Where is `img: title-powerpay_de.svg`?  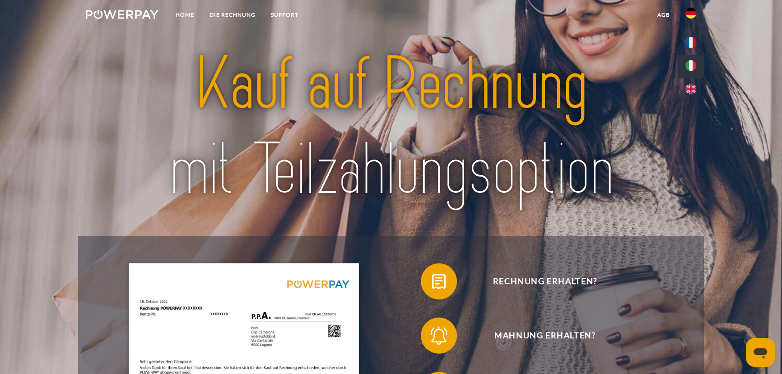 img: title-powerpay_de.svg is located at coordinates (391, 127).